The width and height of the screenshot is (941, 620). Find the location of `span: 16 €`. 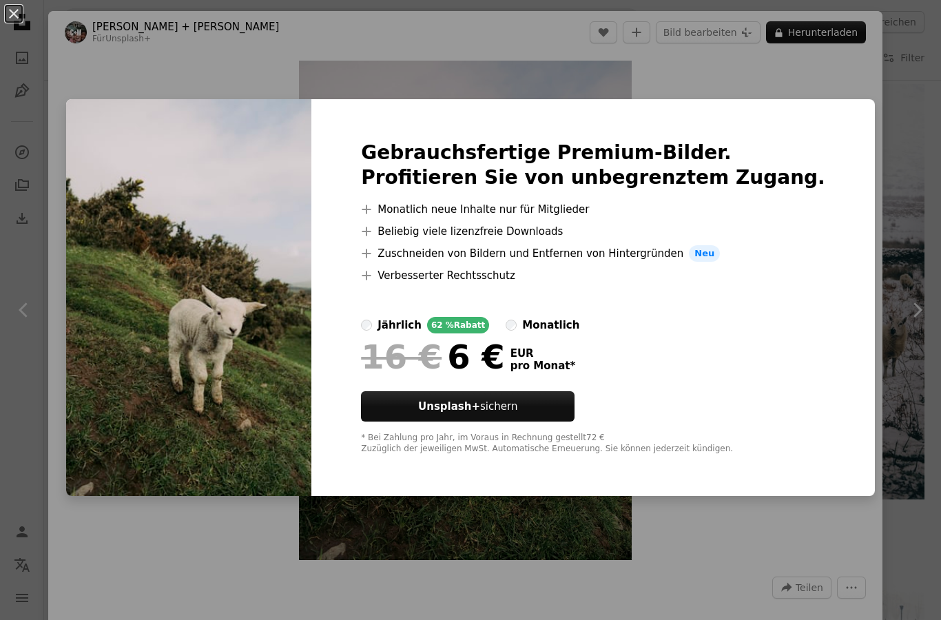

span: 16 € is located at coordinates (401, 357).